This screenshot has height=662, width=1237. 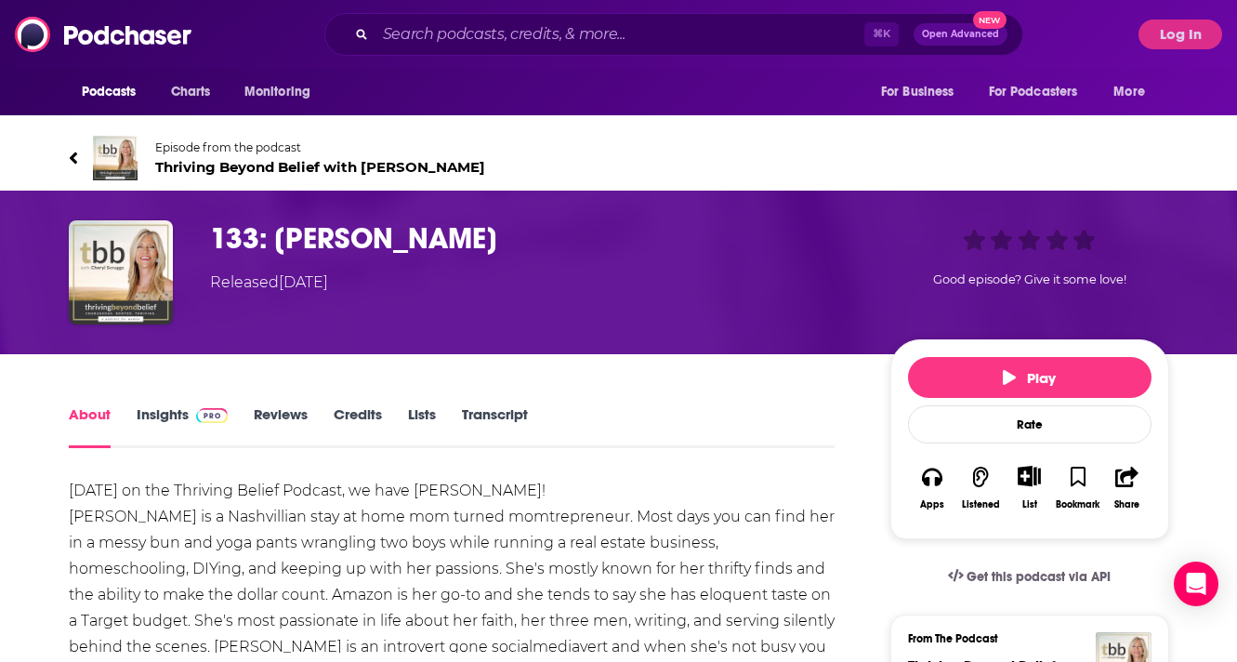 I want to click on span: Get this podcast via API, so click(x=1038, y=576).